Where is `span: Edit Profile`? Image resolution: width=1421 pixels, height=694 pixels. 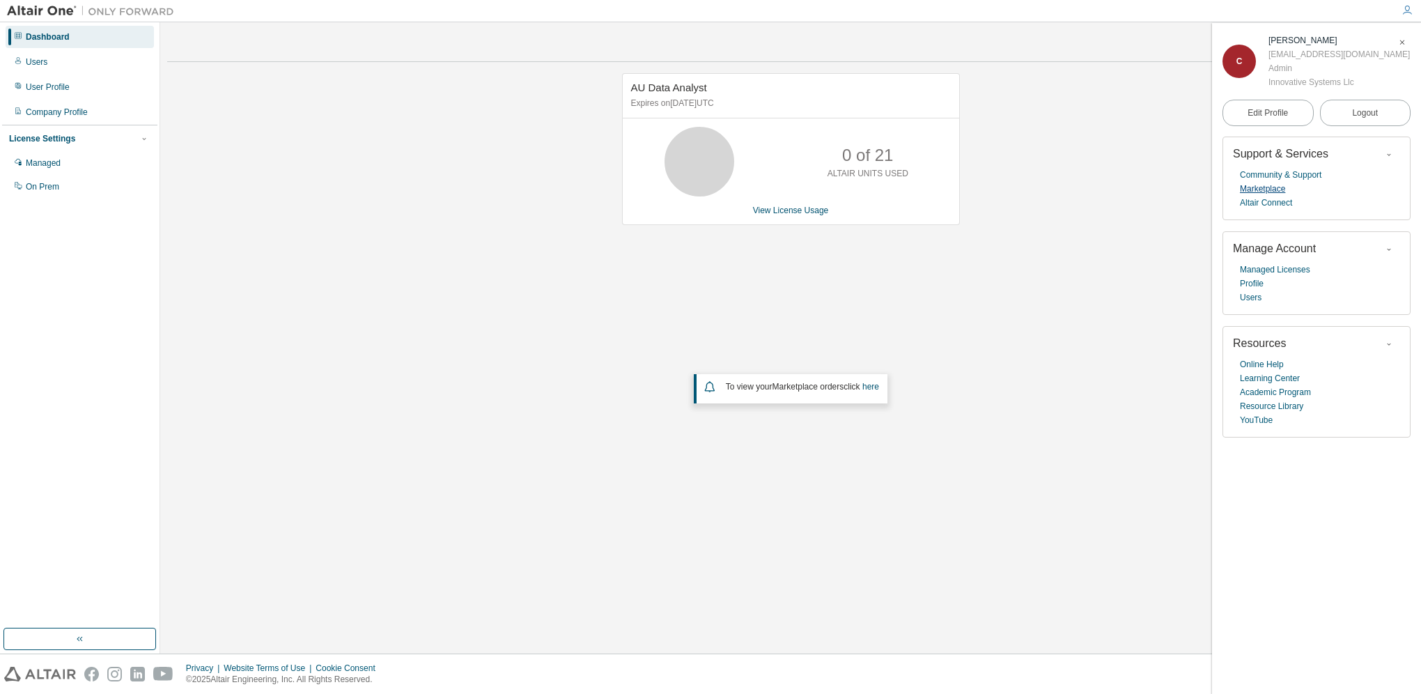
span: Edit Profile is located at coordinates (1268, 113).